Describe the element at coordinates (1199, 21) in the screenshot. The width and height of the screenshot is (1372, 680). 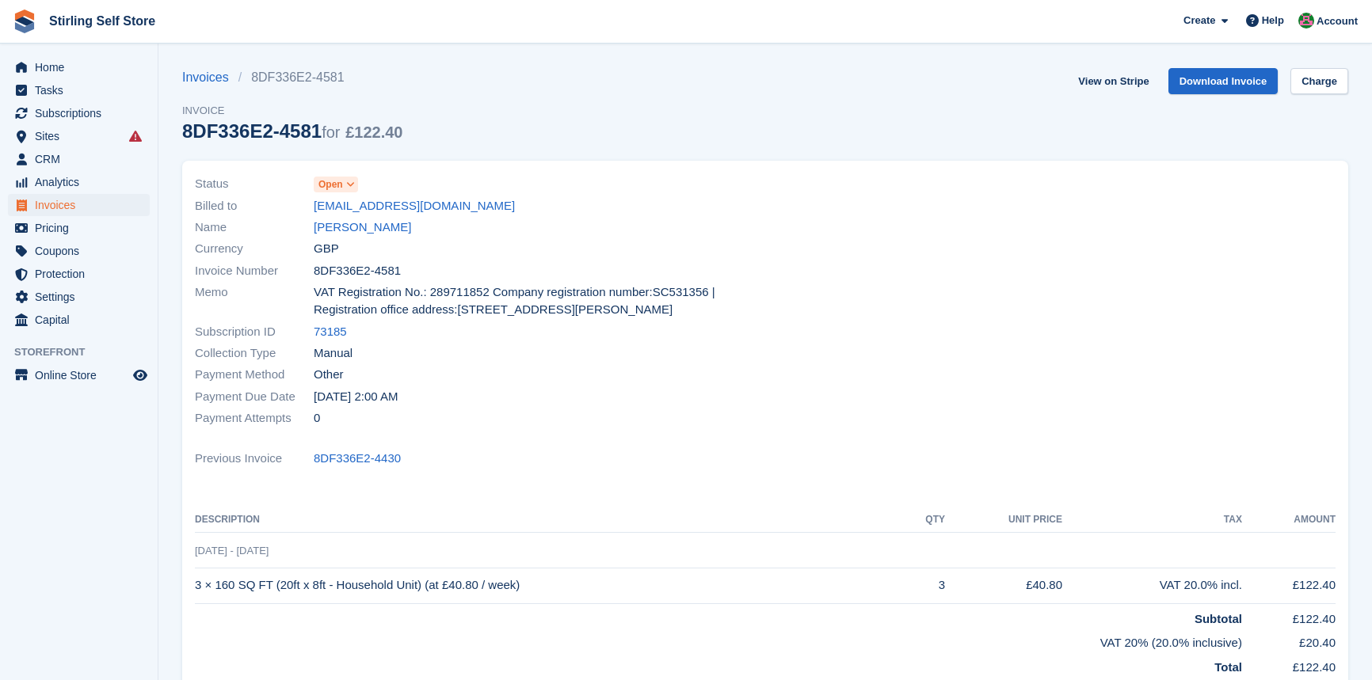
I see `span: Create` at that location.